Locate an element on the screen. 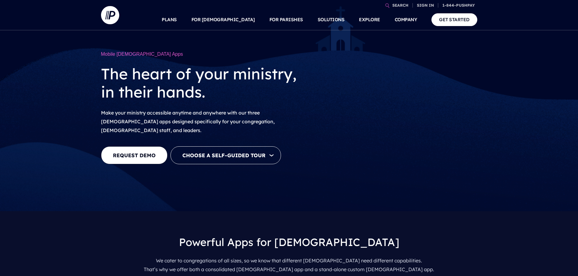  a: FOR PARISHES is located at coordinates (286, 20).